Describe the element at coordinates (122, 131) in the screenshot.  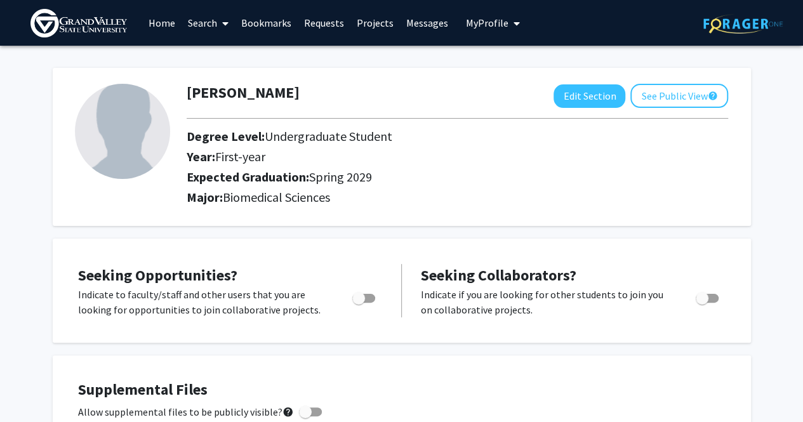
I see `img: Profile Picture` at that location.